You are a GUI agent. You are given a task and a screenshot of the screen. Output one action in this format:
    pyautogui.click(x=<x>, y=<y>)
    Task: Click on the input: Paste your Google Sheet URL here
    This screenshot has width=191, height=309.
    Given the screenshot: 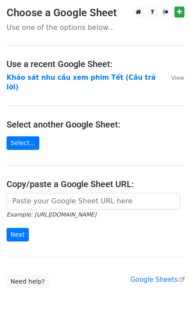 What is the action you would take?
    pyautogui.click(x=93, y=201)
    